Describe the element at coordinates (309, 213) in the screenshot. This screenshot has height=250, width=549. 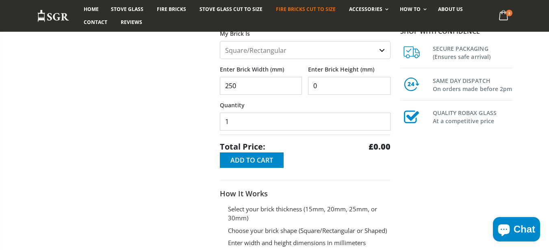
I see `li: Select your brick thickness (15mm, 20mm, 25mm, or 30mm)` at that location.